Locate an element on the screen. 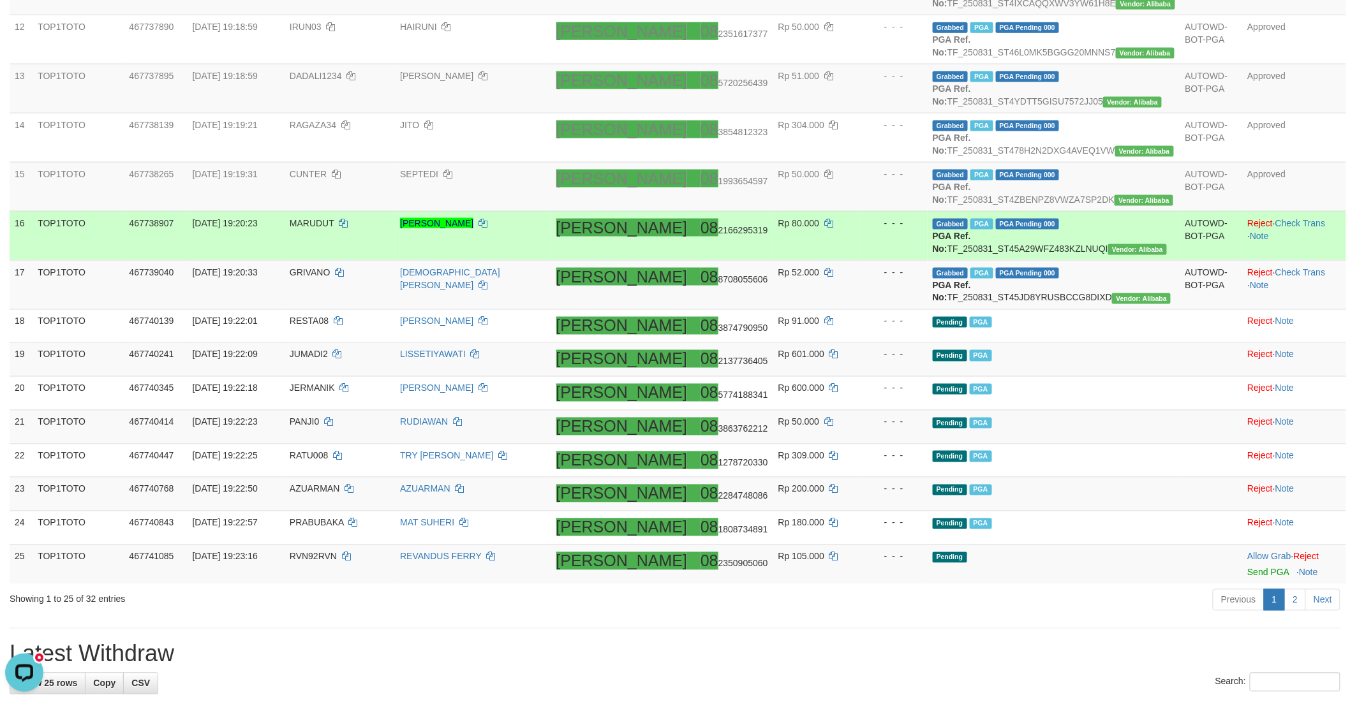 Image resolution: width=1350 pixels, height=702 pixels. td: TF_250831_ST478H2N2DXG4AVEQ1VW is located at coordinates (1054, 137).